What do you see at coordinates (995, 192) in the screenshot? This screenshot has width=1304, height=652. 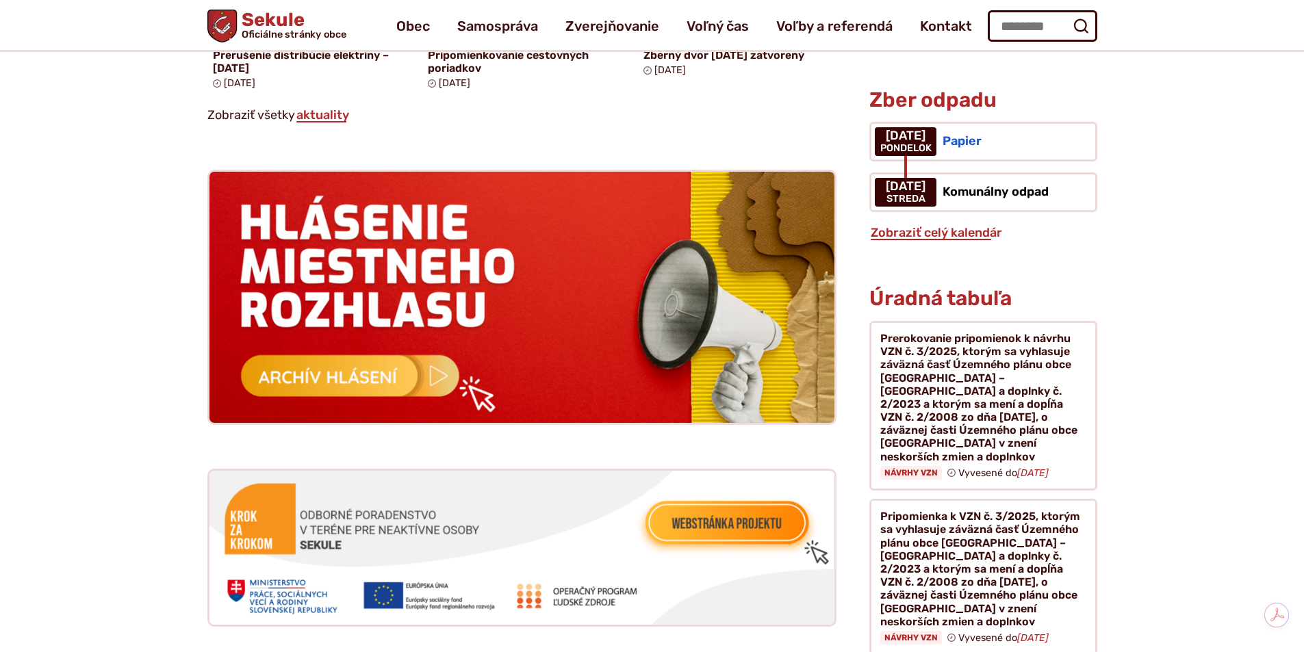 I see `span: Komunálny odpad` at bounding box center [995, 192].